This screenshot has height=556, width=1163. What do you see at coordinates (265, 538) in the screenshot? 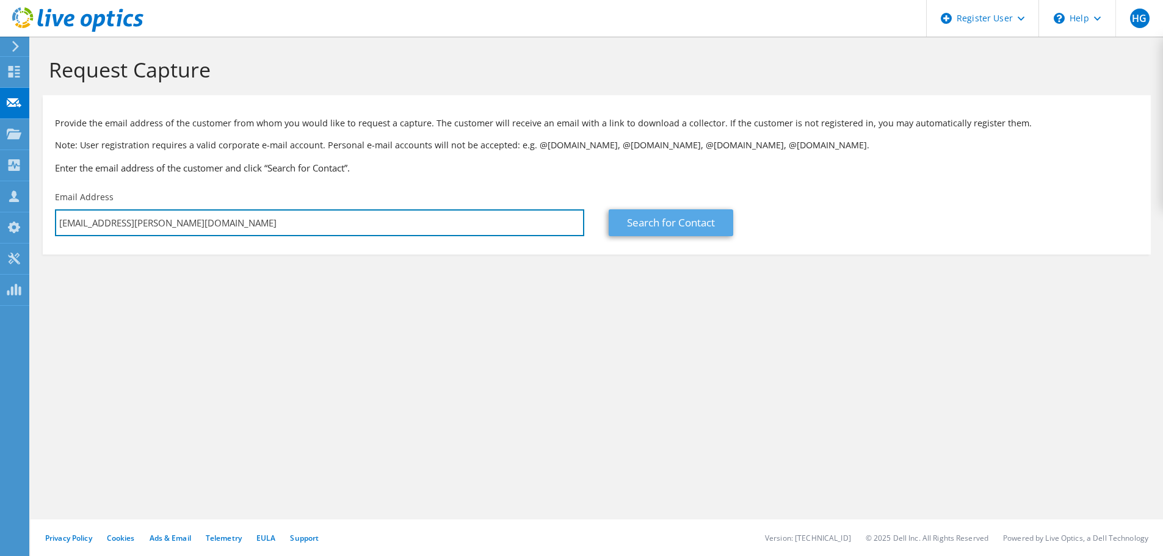
I see `a: EULA` at bounding box center [265, 538].